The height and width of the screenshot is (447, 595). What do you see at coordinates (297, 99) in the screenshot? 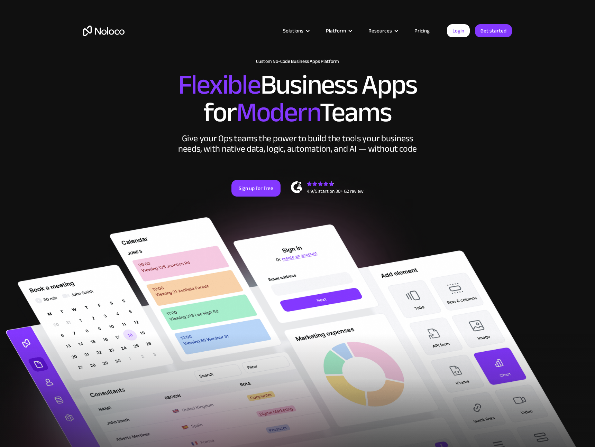
I see `h2: Business Apps for Teams` at bounding box center [297, 99].